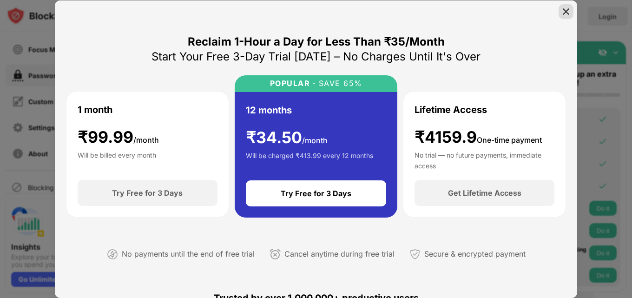 This screenshot has height=298, width=632. Describe the element at coordinates (95, 110) in the screenshot. I see `div: 1 month` at that location.